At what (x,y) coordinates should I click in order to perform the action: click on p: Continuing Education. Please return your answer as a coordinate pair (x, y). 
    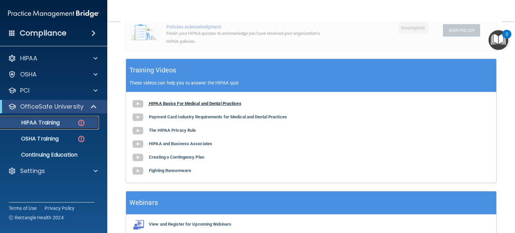
    Looking at the image, I should click on (50, 155).